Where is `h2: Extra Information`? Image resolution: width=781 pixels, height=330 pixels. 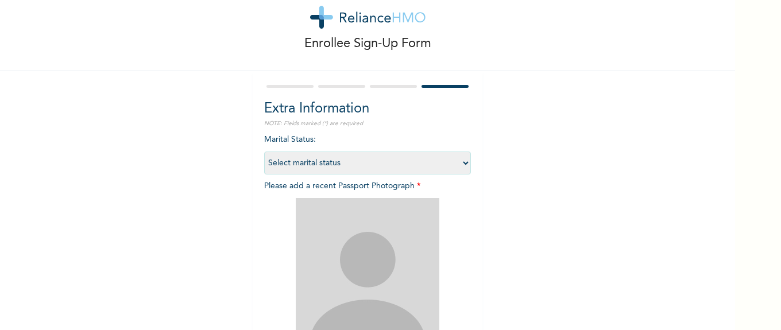 h2: Extra Information is located at coordinates (367, 109).